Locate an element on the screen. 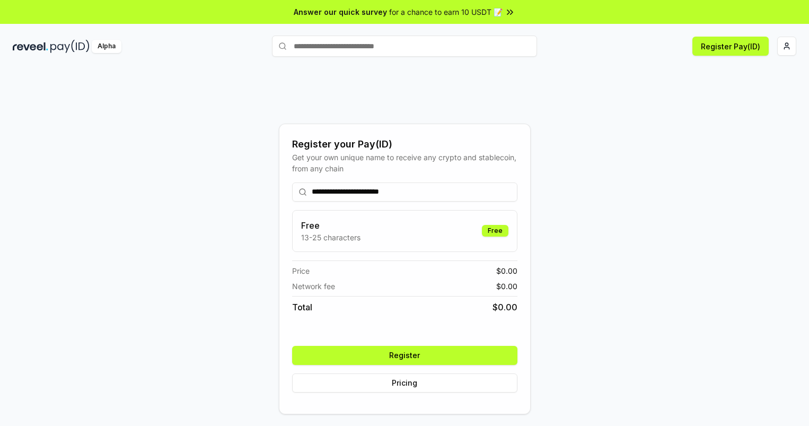  div: Free is located at coordinates (495, 231).